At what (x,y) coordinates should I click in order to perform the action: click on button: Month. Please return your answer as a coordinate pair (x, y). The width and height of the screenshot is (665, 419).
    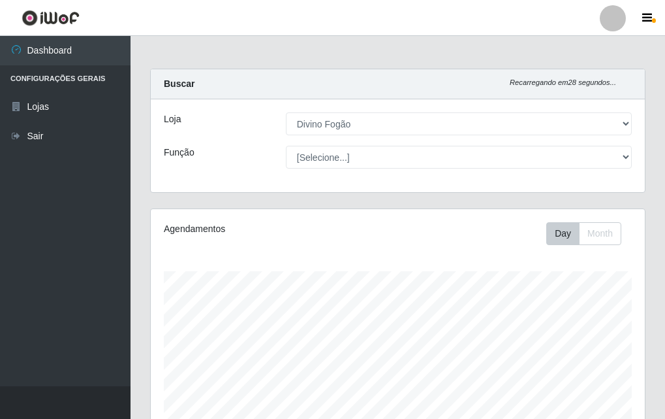
    Looking at the image, I should click on (600, 233).